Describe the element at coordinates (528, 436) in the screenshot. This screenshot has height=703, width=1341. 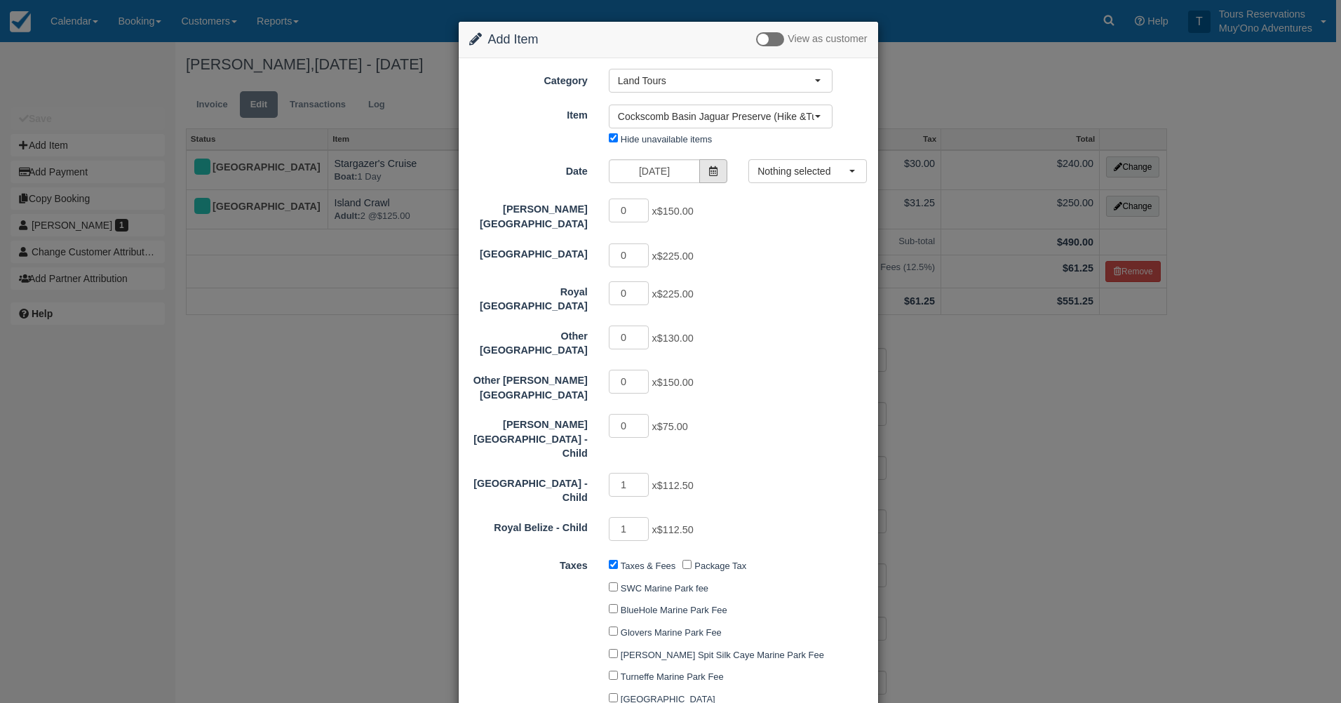
I see `label: Hopkins Bay Resort - Child` at that location.